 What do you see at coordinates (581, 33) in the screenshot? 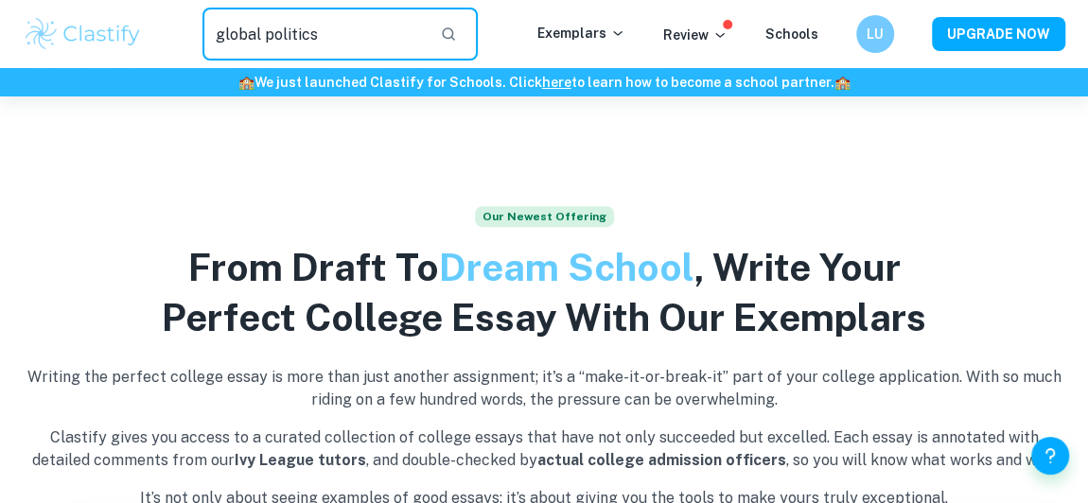
I see `p: Exemplars` at bounding box center [581, 33].